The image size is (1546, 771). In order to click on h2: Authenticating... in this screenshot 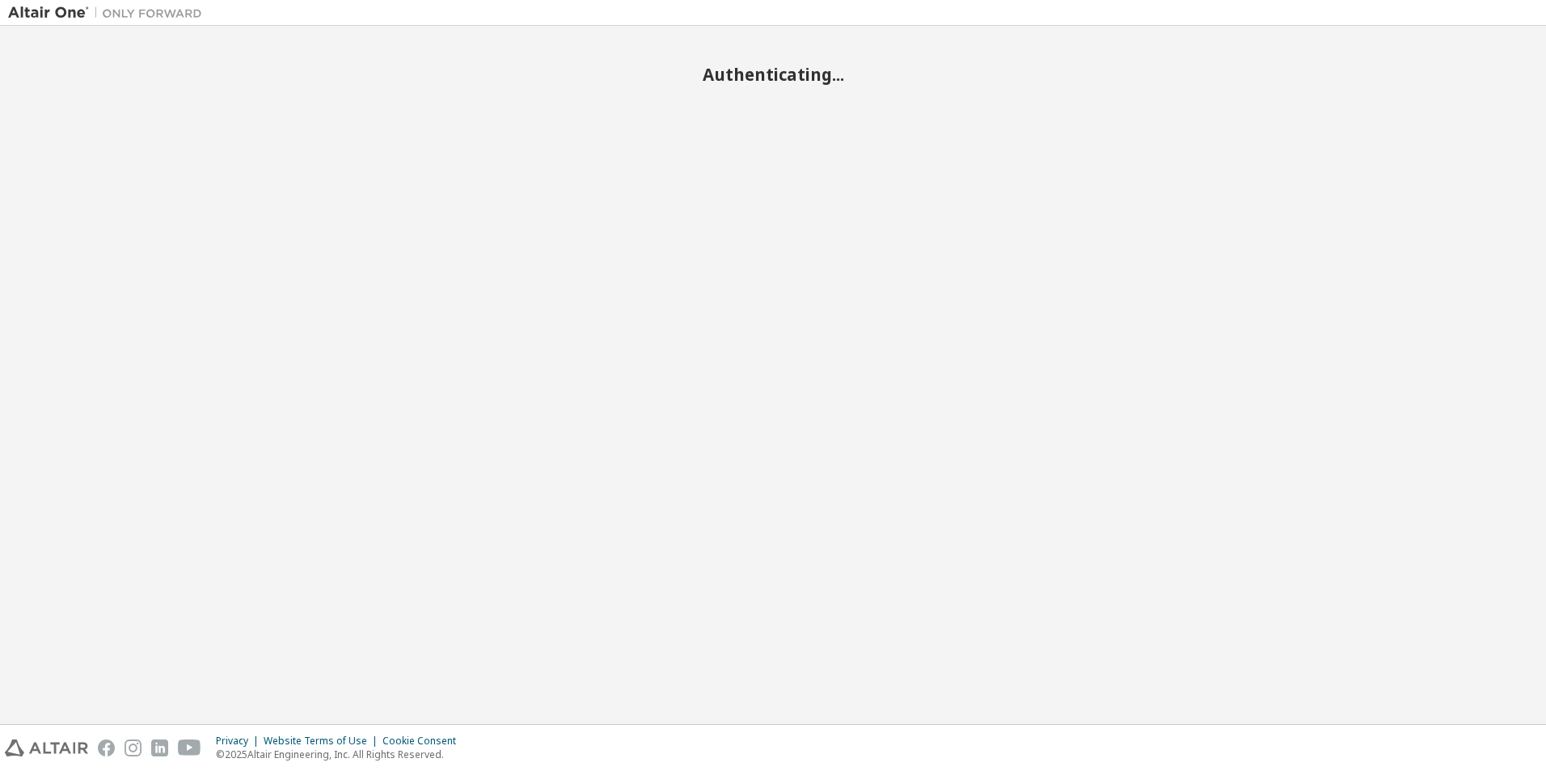, I will do `click(773, 74)`.